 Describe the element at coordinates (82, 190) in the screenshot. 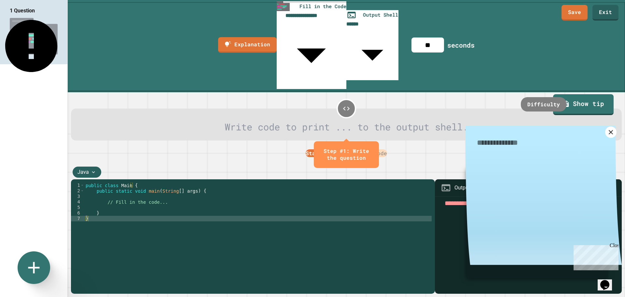

I see `span: Toggle code folding, rows 2 through 6` at that location.